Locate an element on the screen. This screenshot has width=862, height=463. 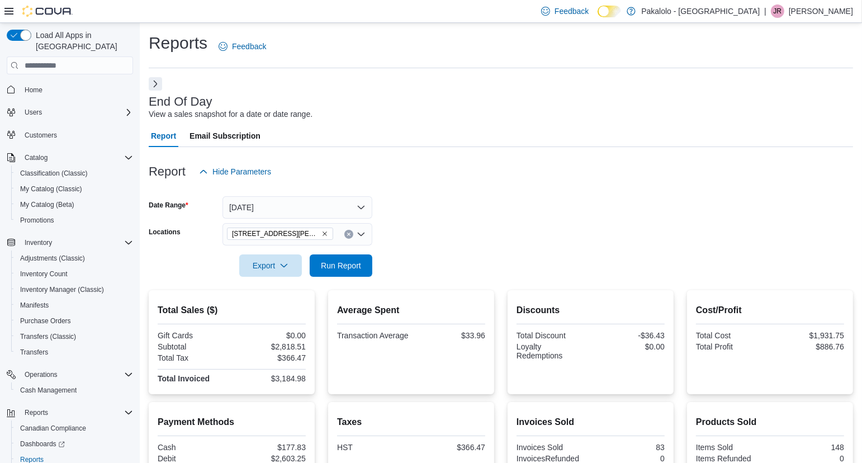
div: InvoicesRefunded is located at coordinates (552, 458).